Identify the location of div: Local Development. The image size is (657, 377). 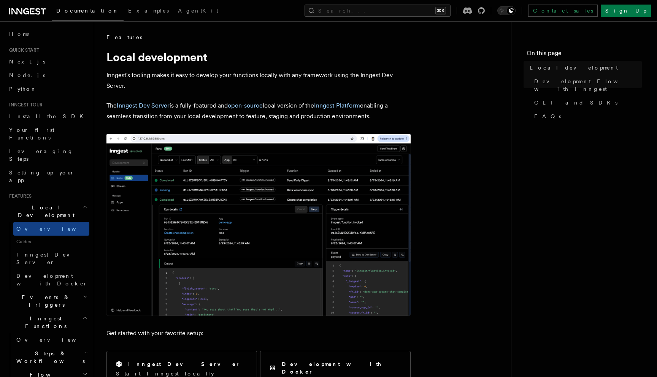
(48, 256).